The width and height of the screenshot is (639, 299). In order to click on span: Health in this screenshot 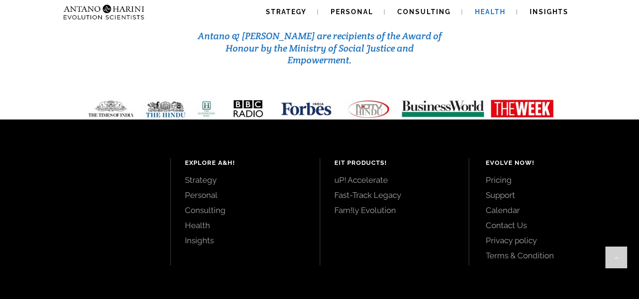, I will do `click(490, 12)`.